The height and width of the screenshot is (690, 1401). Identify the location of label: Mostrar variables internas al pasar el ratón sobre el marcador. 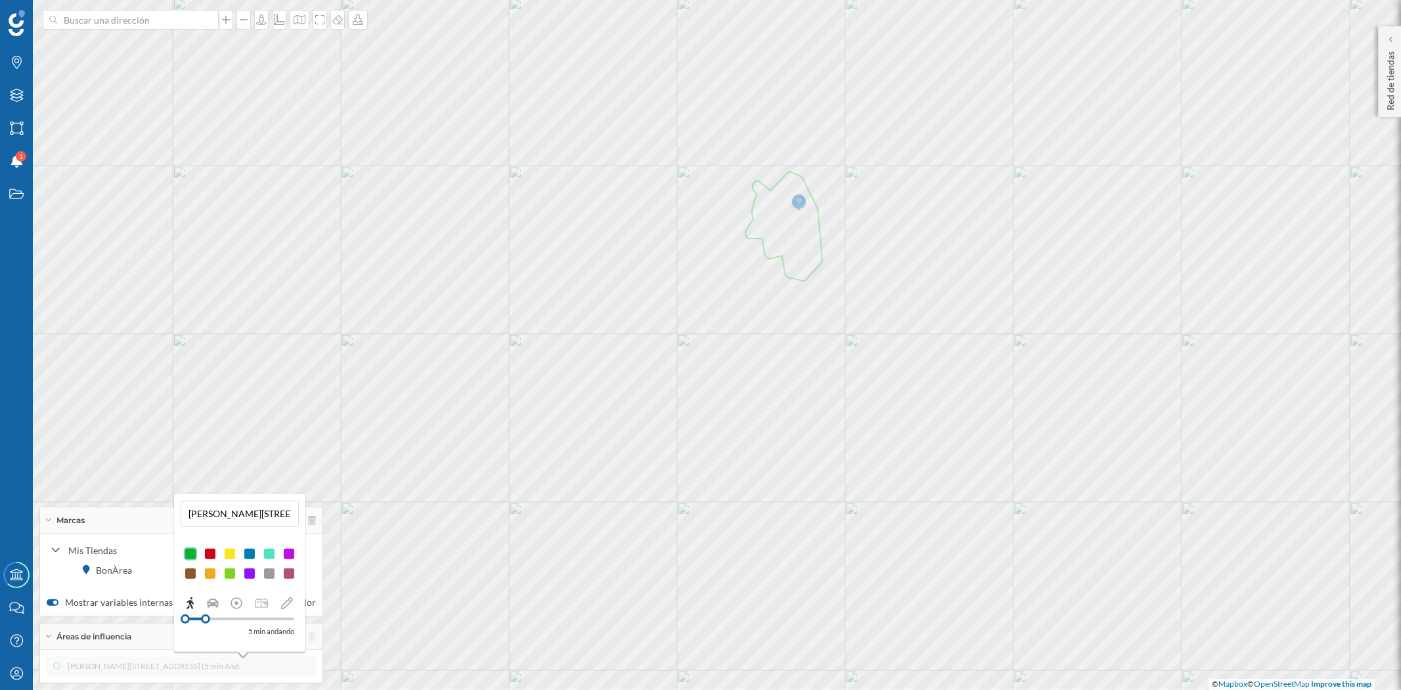
(181, 602).